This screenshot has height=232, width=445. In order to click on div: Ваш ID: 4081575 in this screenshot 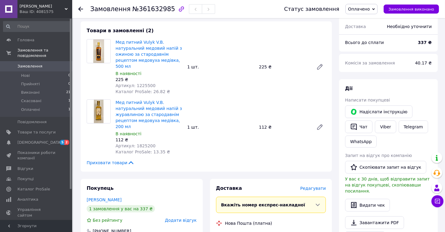, I will do `click(46, 12)`.